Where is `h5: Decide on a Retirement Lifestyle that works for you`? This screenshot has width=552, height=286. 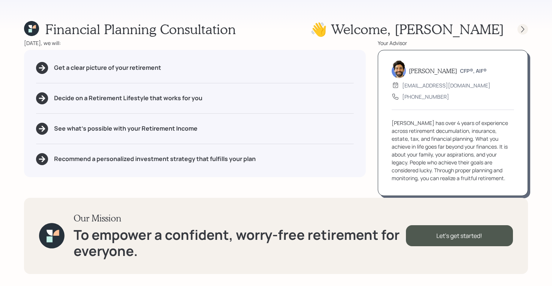
h5: Decide on a Retirement Lifestyle that works for you is located at coordinates (128, 98).